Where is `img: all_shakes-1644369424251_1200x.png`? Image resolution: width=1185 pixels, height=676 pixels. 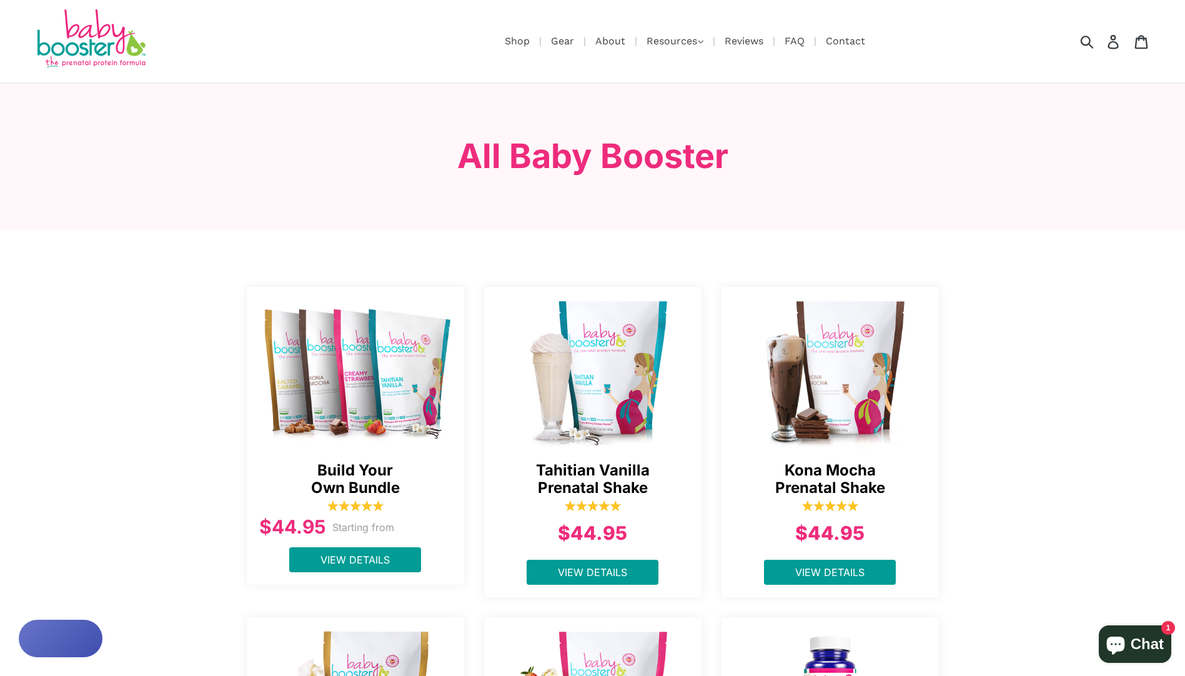 img: all_shakes-1644369424251_1200x.png is located at coordinates (356, 371).